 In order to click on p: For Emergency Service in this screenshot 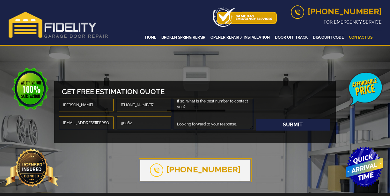, I will do `click(336, 22)`.